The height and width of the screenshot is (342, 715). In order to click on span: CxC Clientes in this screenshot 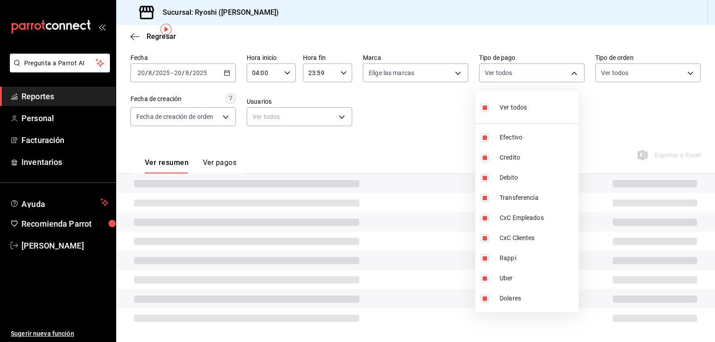, I will do `click(537, 238)`.